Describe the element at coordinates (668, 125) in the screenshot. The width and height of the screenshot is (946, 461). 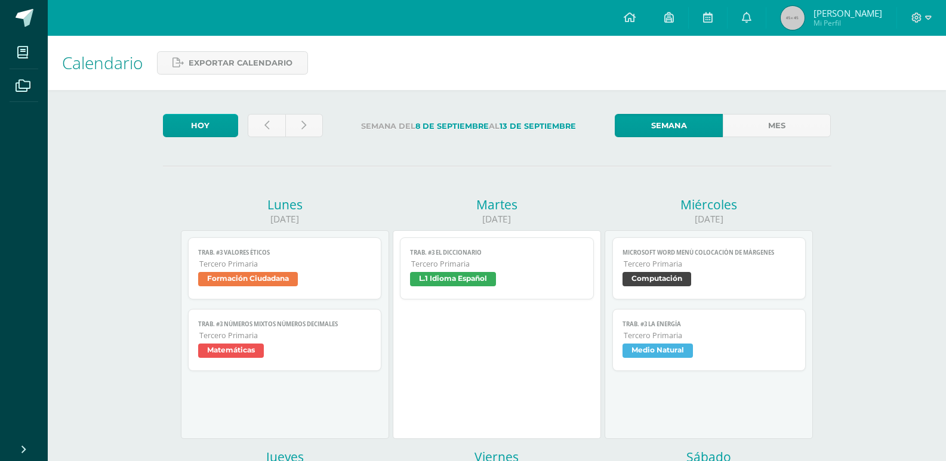
I see `a: Semana` at that location.